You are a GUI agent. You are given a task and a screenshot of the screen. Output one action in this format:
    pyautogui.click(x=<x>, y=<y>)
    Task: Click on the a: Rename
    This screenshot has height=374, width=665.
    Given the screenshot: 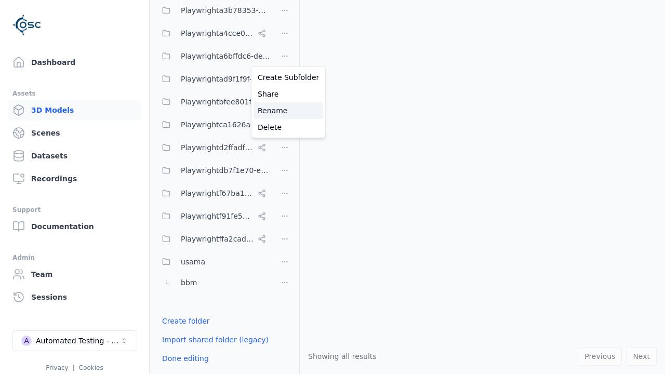 What is the action you would take?
    pyautogui.click(x=288, y=111)
    